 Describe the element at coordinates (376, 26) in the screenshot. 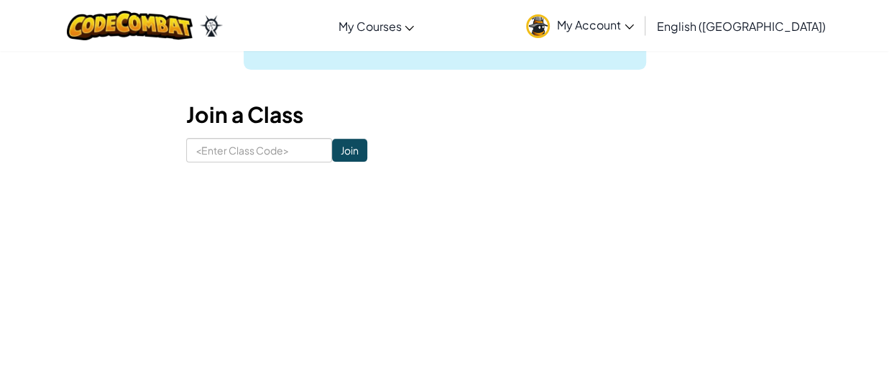

I see `a: My Courses` at that location.